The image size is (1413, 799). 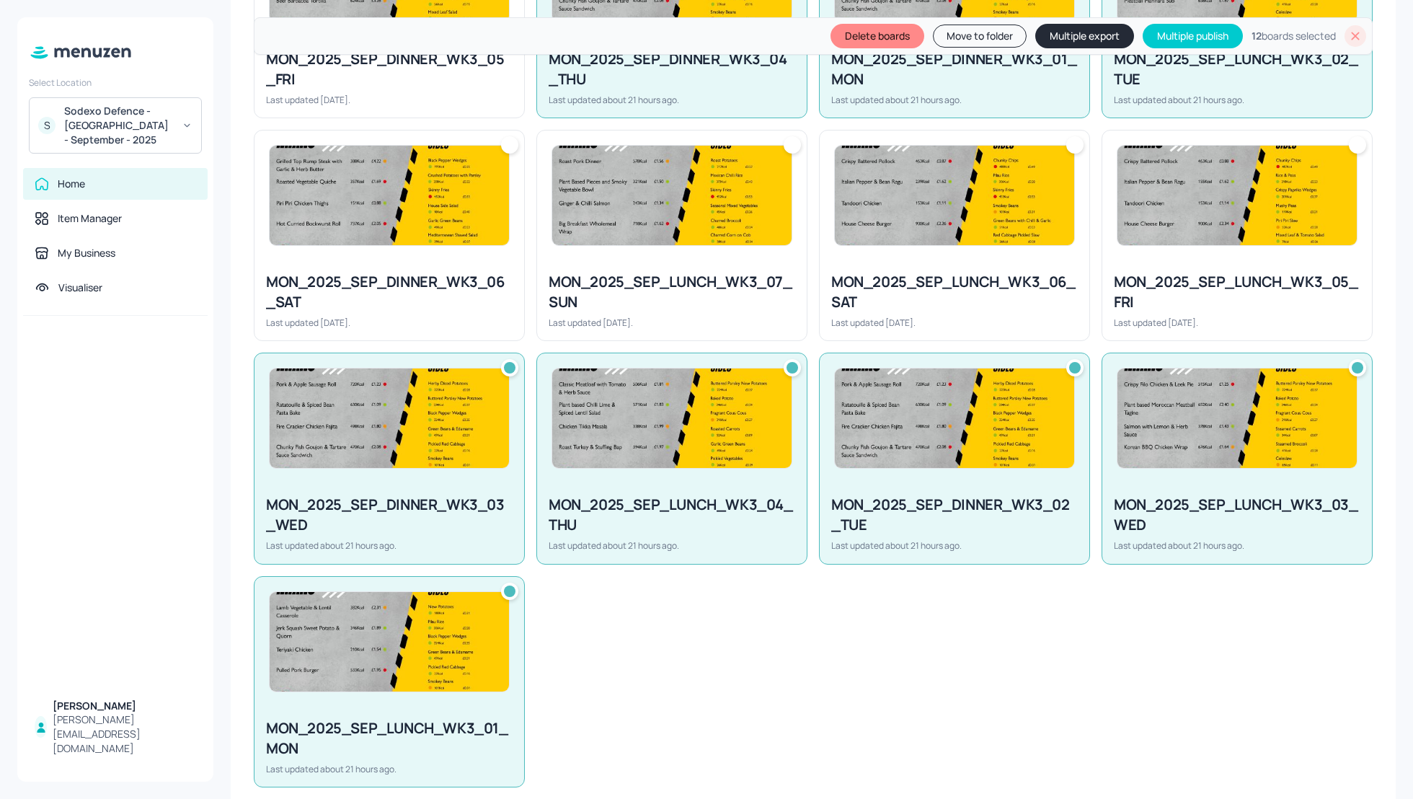 I want to click on div: MON_2025_SEP_LUNCH_WK3_05_FRI, so click(x=1237, y=292).